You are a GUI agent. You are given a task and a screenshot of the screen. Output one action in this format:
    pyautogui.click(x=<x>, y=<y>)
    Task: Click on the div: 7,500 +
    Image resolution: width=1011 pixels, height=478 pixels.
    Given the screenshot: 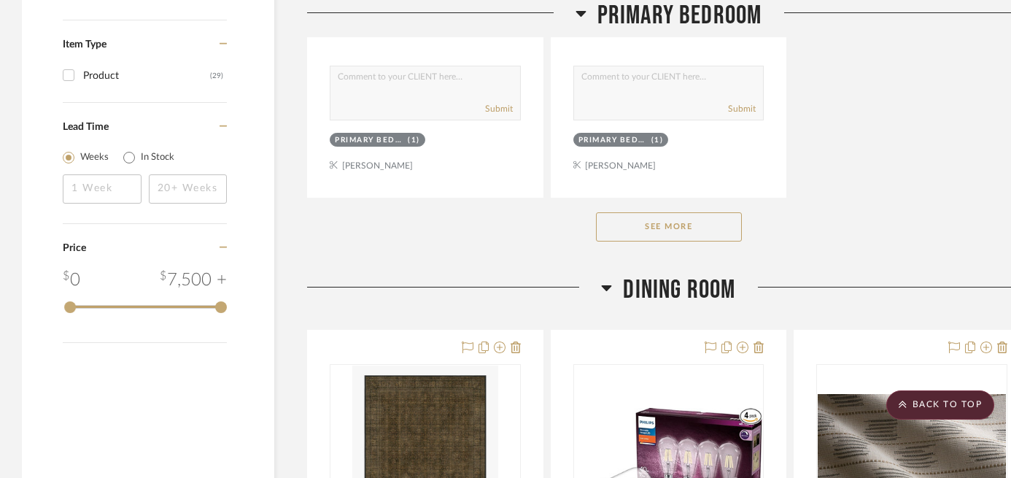 What is the action you would take?
    pyautogui.click(x=193, y=280)
    